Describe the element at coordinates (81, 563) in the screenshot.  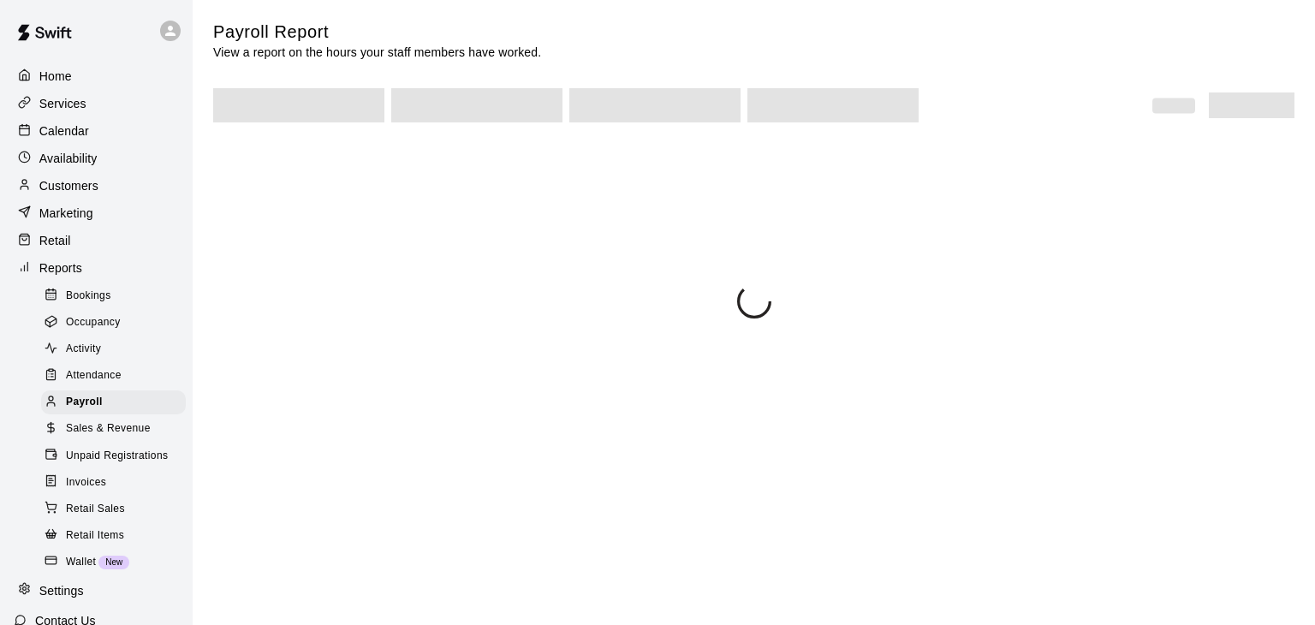
I see `span: Wallet` at that location.